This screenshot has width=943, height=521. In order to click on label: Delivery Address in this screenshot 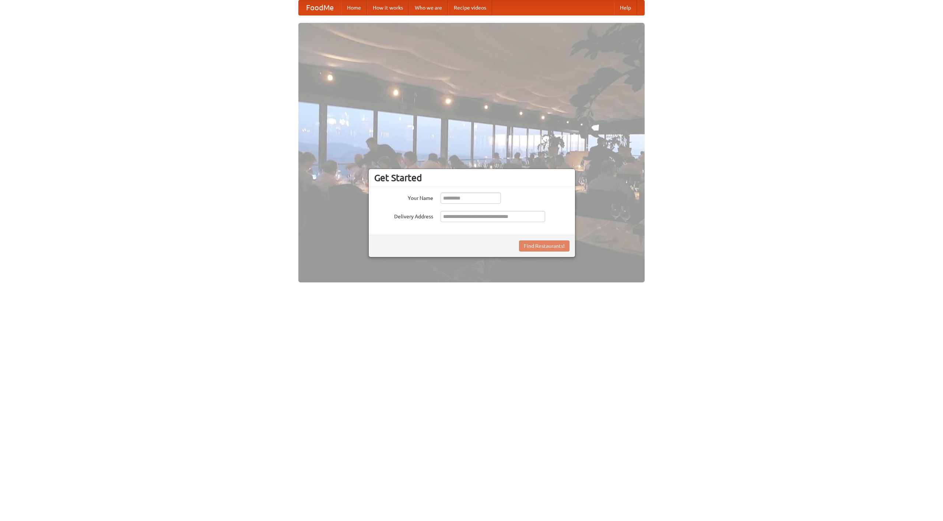, I will do `click(404, 215)`.